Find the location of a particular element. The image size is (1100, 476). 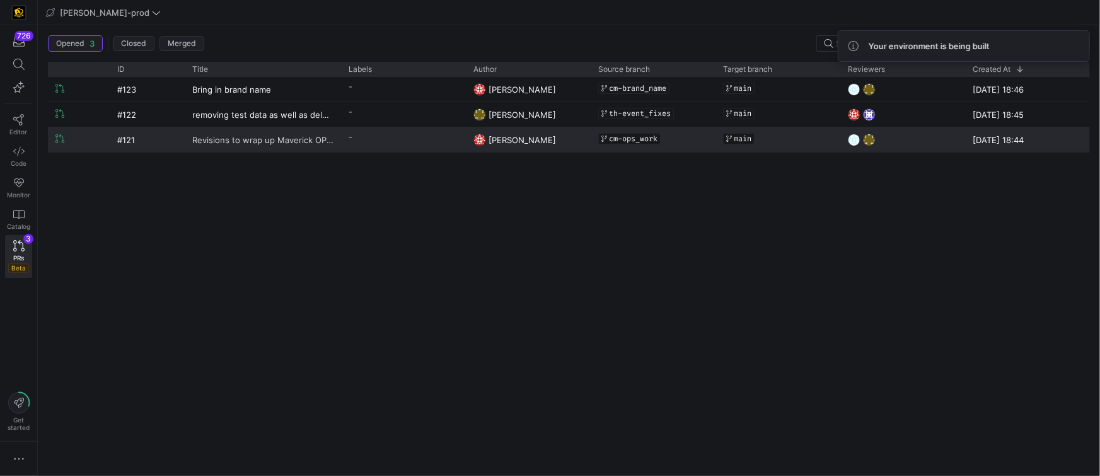

a: removing test data as well as deleted data is located at coordinates (263, 114).